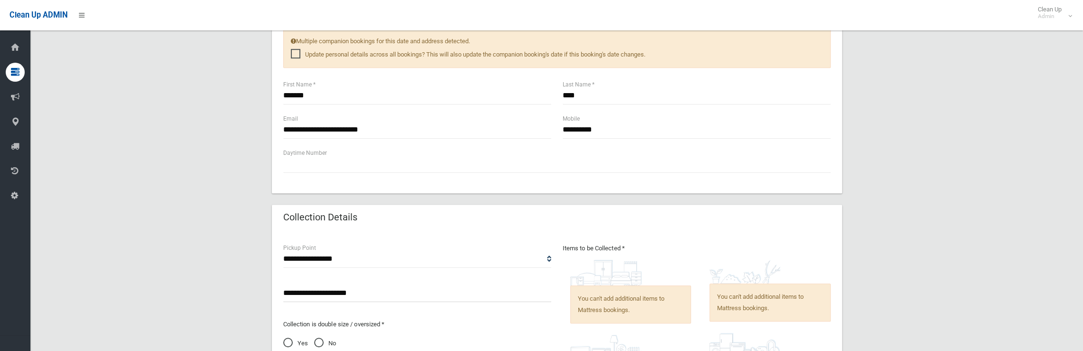  Describe the element at coordinates (606, 273) in the screenshot. I see `img: aa9efdbe659d29b613fca23ba79d85cb.png` at that location.